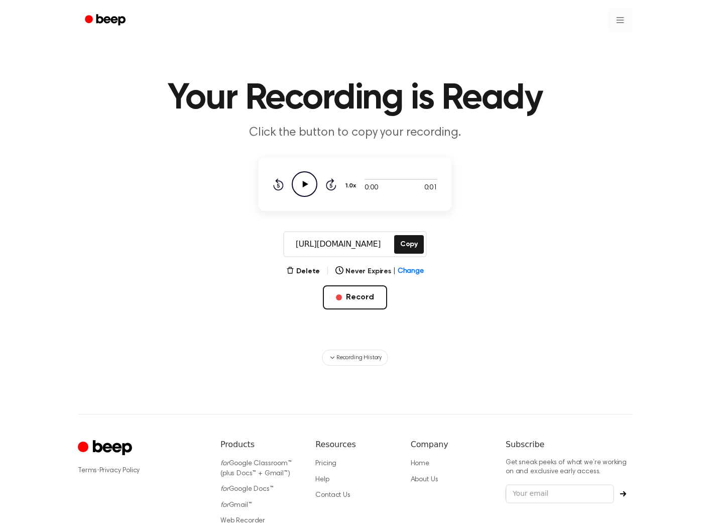 The image size is (710, 527). I want to click on a: Terms, so click(87, 471).